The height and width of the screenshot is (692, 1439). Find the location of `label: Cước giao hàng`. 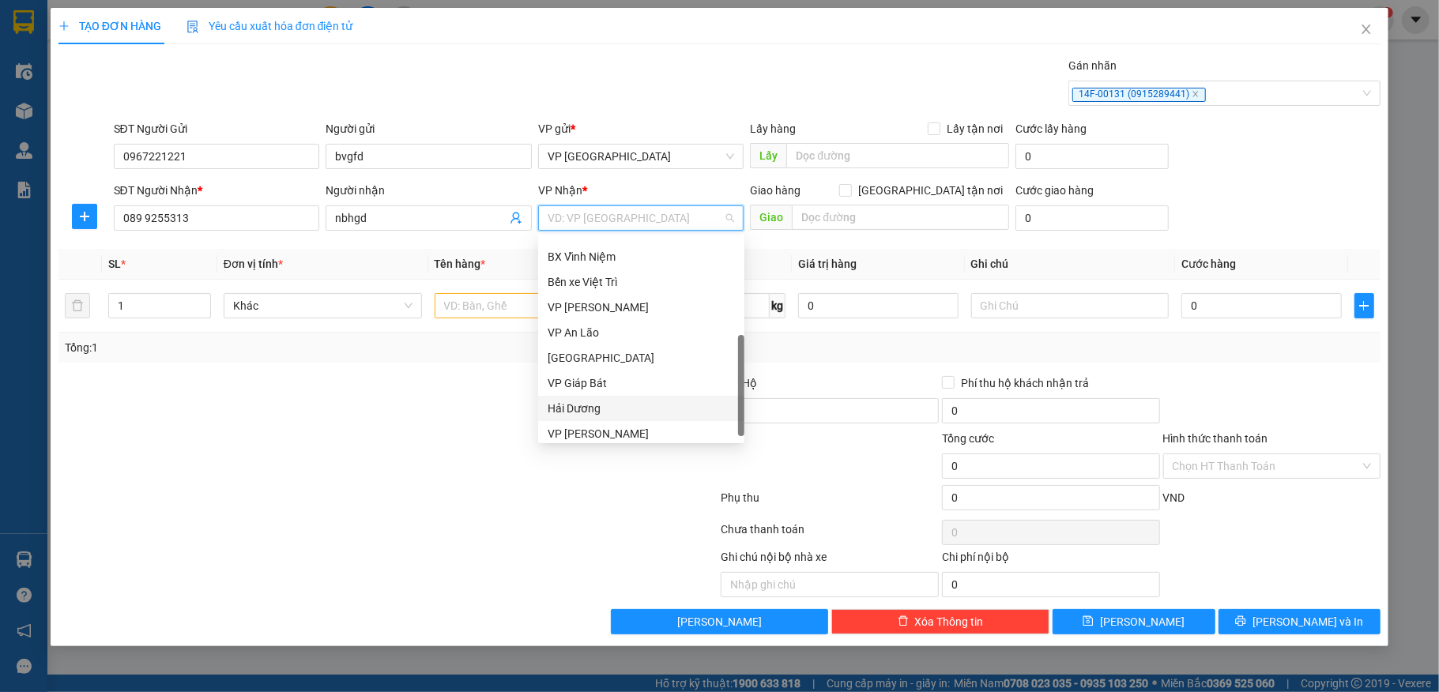

label: Cước giao hàng is located at coordinates (1054, 190).